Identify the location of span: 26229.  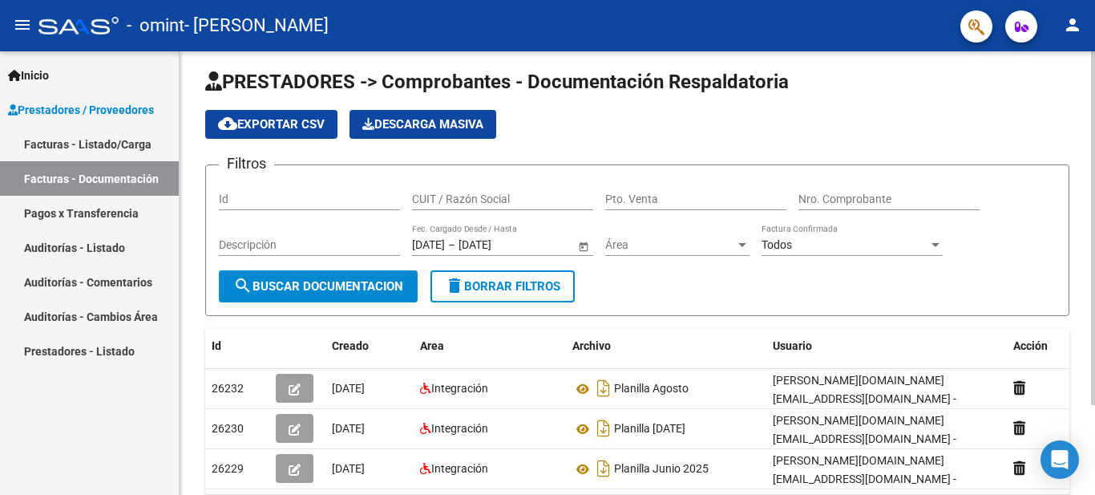
(228, 468).